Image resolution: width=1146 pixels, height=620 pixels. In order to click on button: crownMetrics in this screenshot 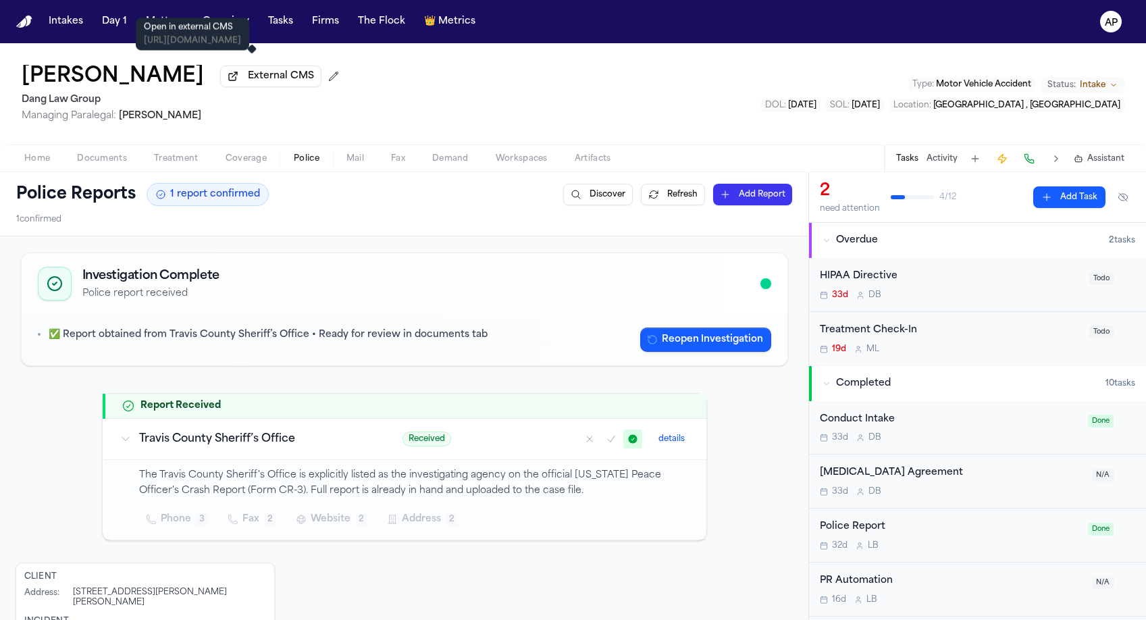, I will do `click(450, 22)`.